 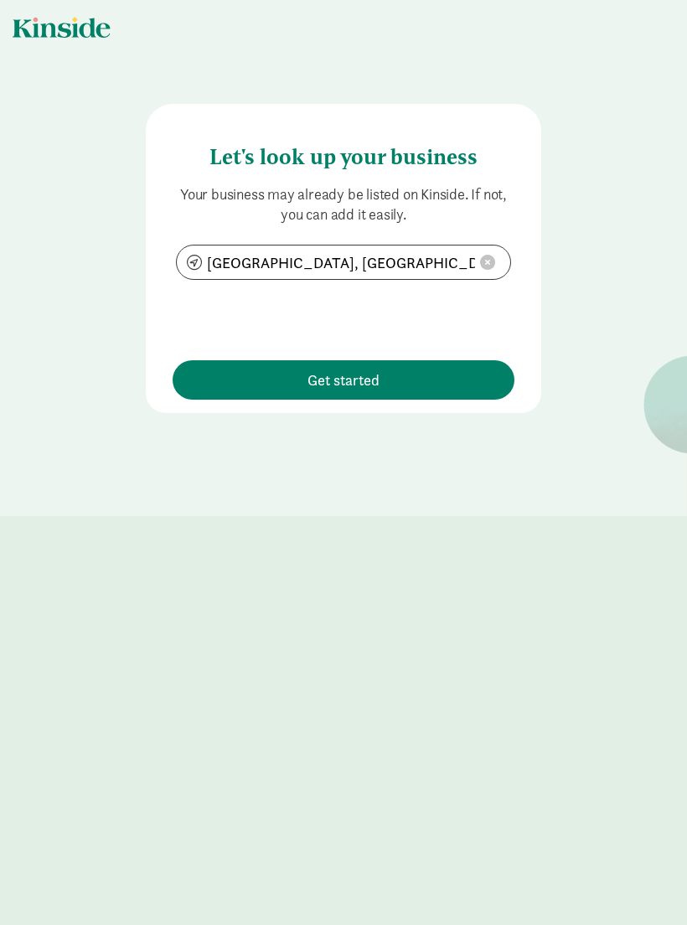 I want to click on p: Your business may already be listed on Kinside. If not, you can add it easily., so click(x=344, y=204).